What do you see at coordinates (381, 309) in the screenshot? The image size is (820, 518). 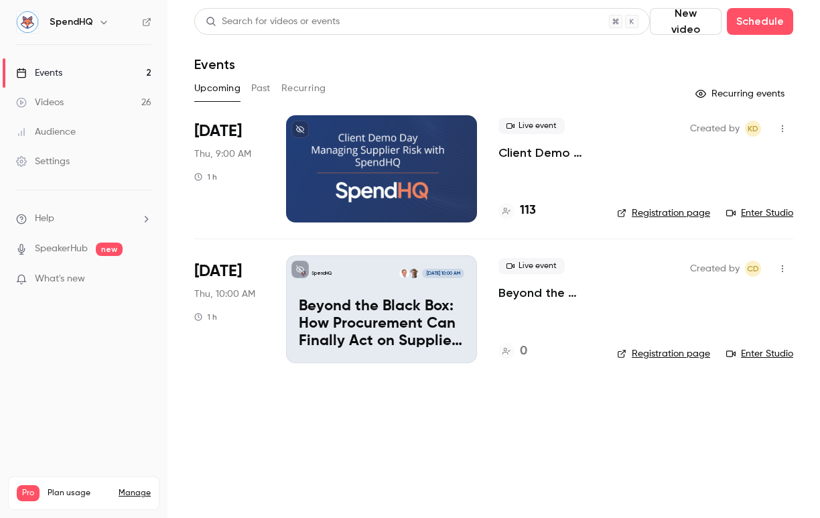 I see `a: Beyond the Black Box: How Procurement Can Finally Act on Supplier RiskSpendHQWill McNeillPierre L...` at bounding box center [381, 309].